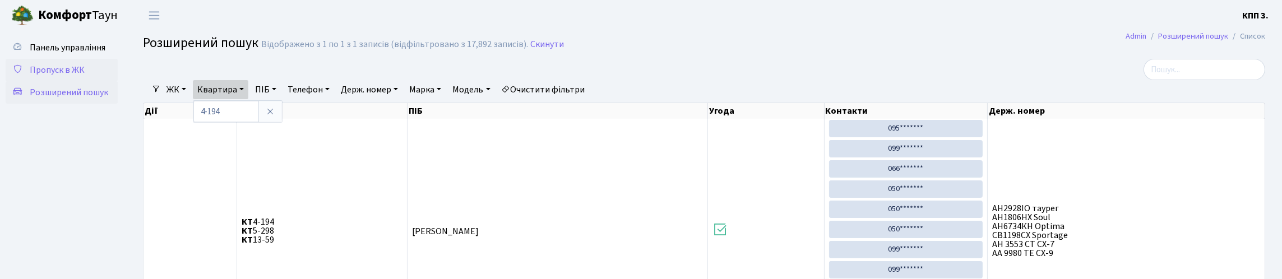 The height and width of the screenshot is (279, 1282). What do you see at coordinates (65, 15) in the screenshot?
I see `b: Комфорт` at bounding box center [65, 15].